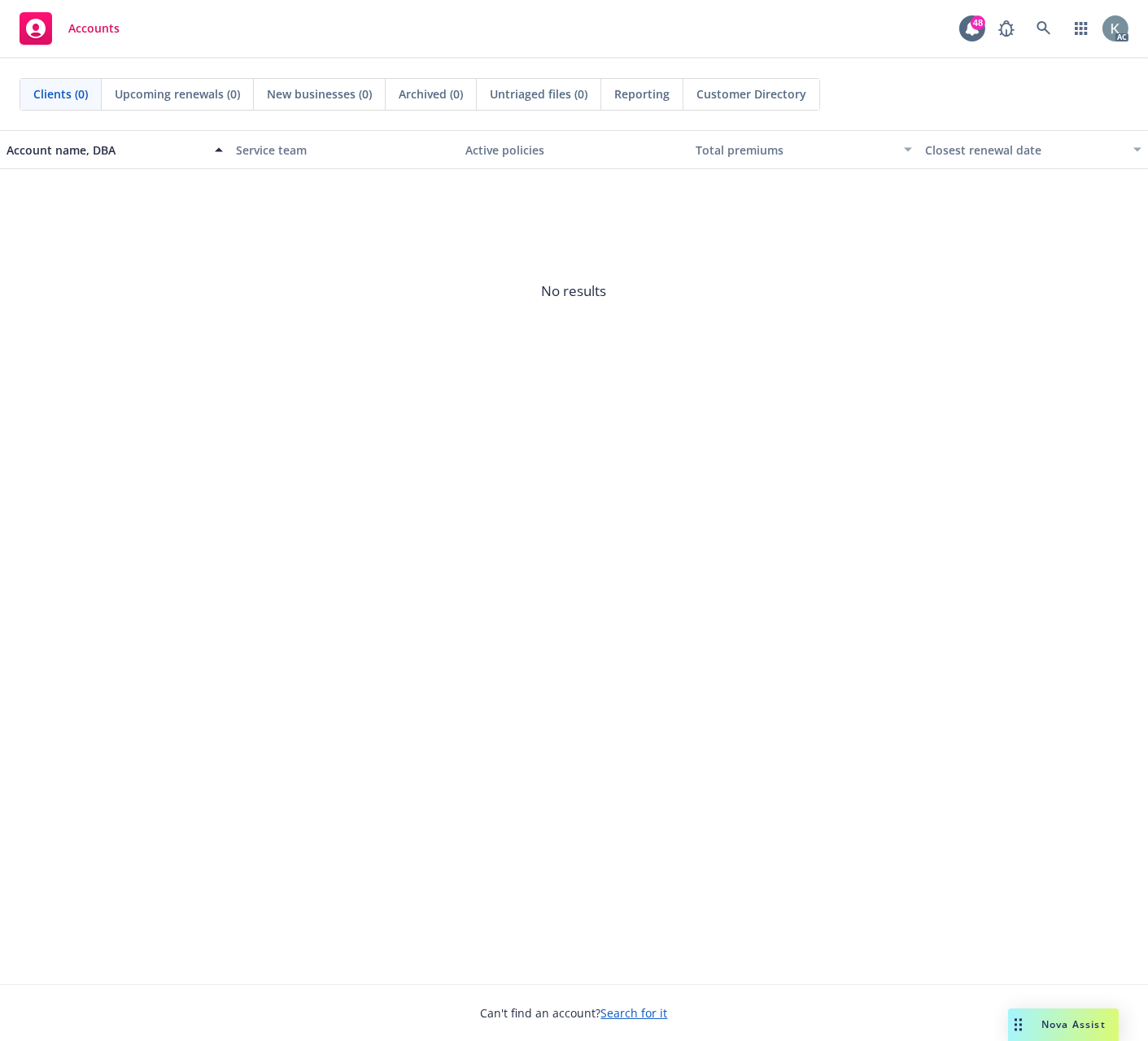  I want to click on a: Search for it, so click(635, 1012).